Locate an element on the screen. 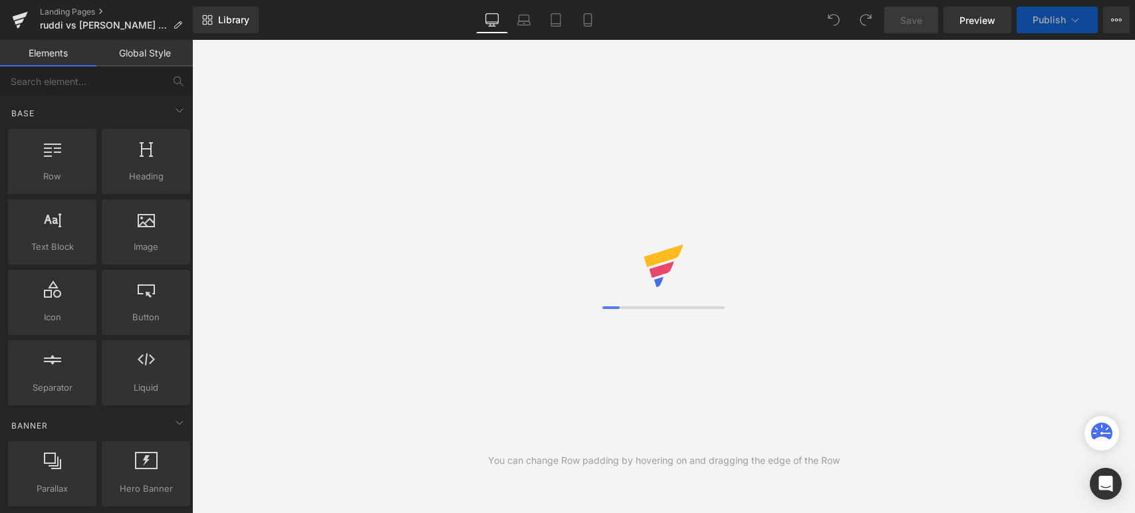 This screenshot has height=513, width=1135. a: Desktop is located at coordinates (492, 20).